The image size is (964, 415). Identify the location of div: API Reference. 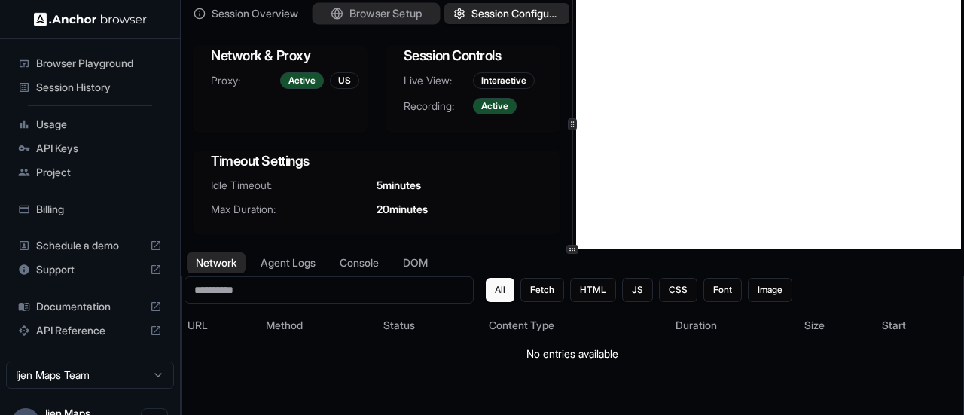
(90, 331).